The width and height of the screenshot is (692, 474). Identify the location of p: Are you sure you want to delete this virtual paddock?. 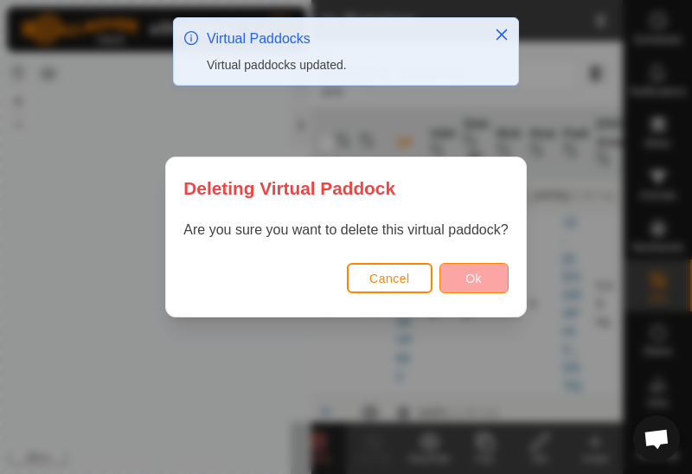
(345, 230).